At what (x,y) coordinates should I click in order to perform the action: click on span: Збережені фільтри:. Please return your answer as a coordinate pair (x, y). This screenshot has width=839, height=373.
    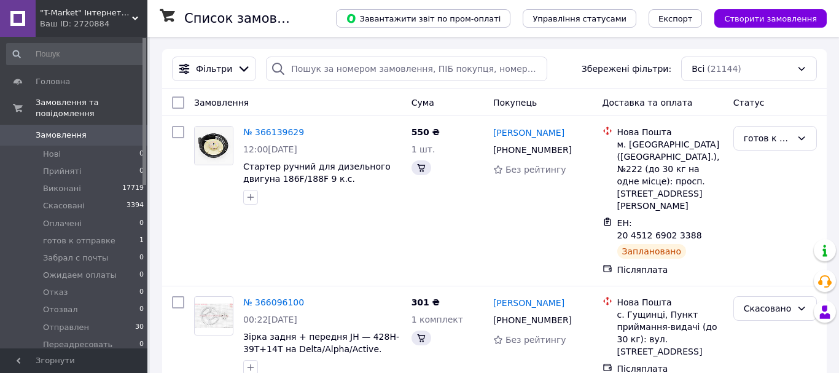
    Looking at the image, I should click on (626, 69).